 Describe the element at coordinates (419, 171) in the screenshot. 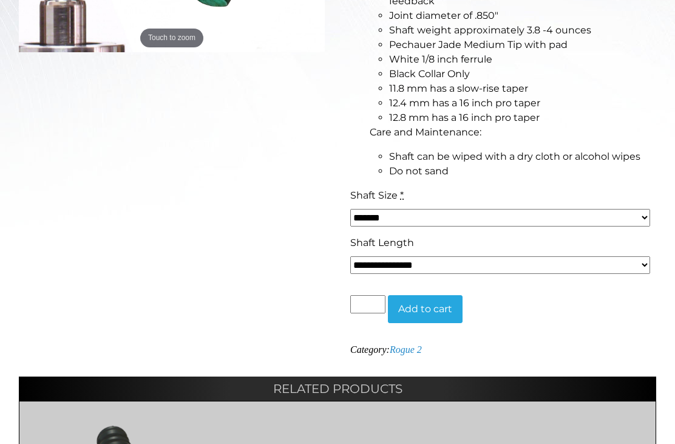

I see `span: Do not sand` at that location.